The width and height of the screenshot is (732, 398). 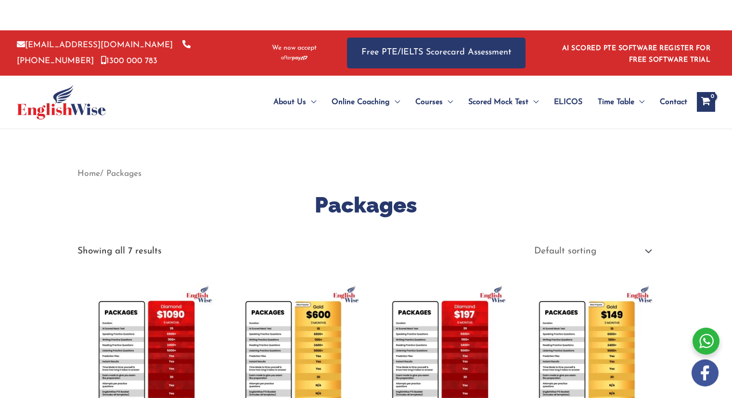 What do you see at coordinates (429, 102) in the screenshot?
I see `span: Courses` at bounding box center [429, 102].